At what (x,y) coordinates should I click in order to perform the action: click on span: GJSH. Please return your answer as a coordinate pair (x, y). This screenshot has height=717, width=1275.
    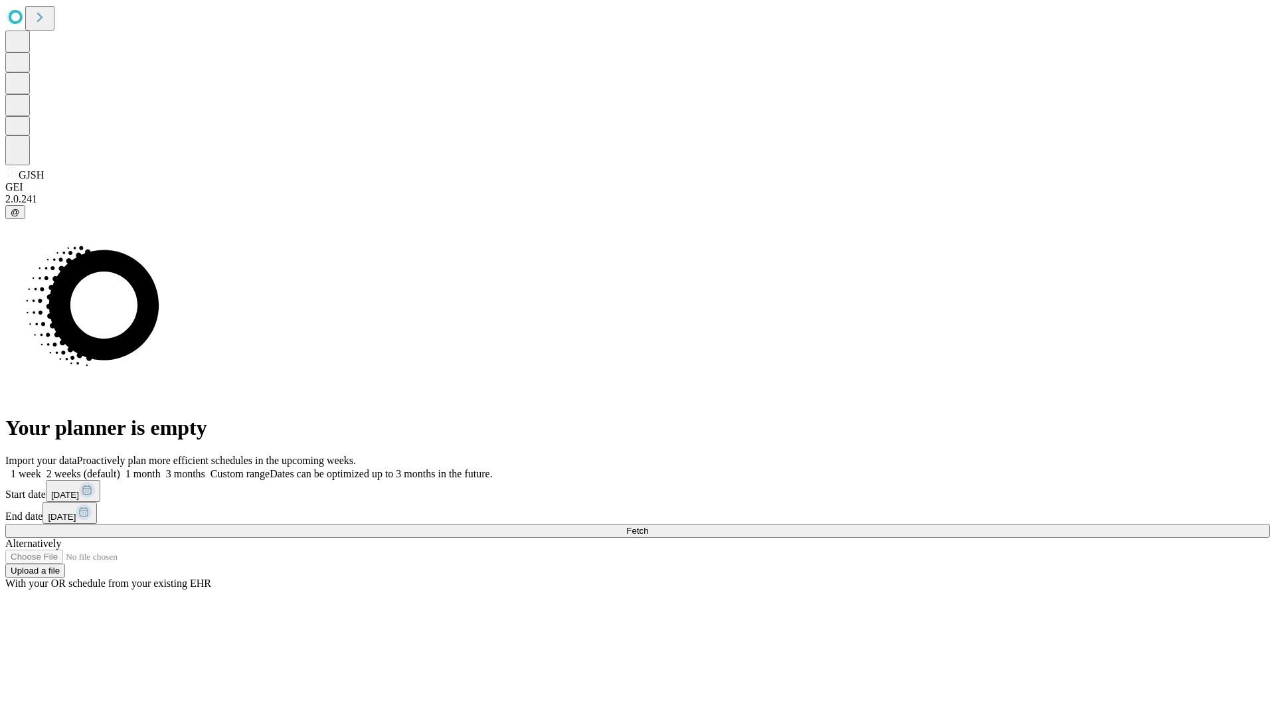
    Looking at the image, I should click on (31, 175).